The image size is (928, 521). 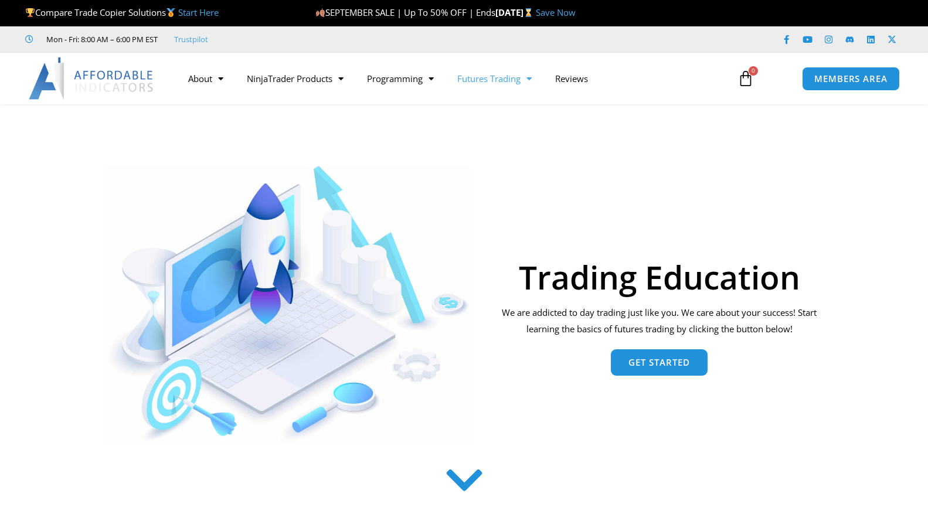 I want to click on nav: Menu, so click(x=450, y=79).